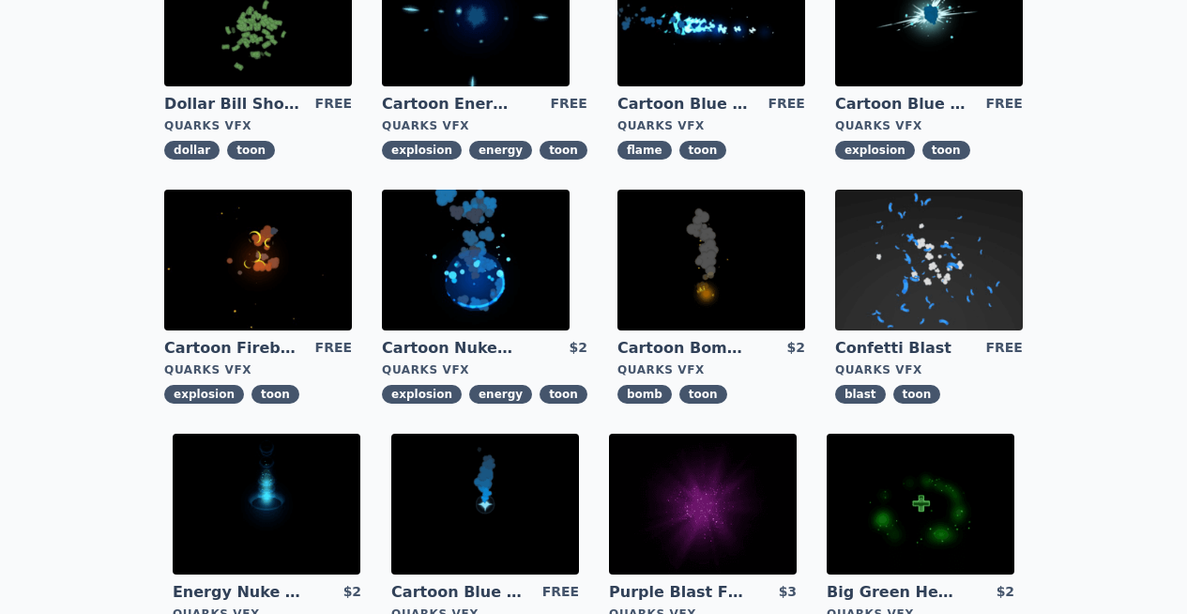 The width and height of the screenshot is (1187, 614). Describe the element at coordinates (191, 150) in the screenshot. I see `span: dollar` at that location.